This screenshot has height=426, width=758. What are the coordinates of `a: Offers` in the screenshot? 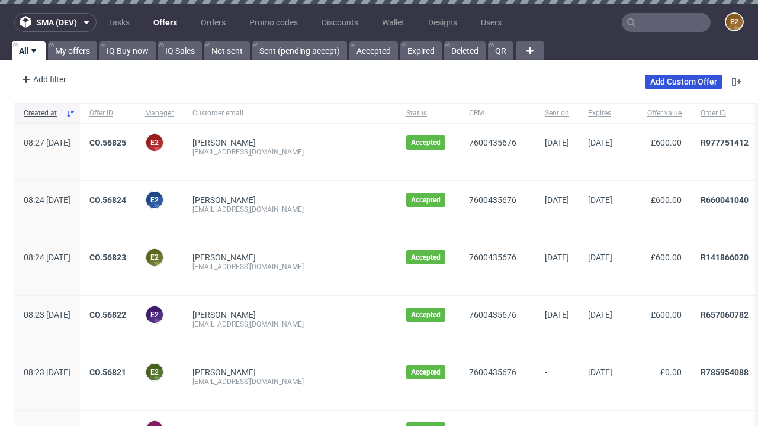 It's located at (165, 22).